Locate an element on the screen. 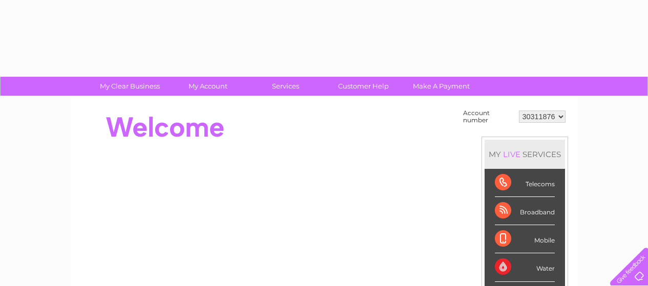 The width and height of the screenshot is (648, 286). a: Customer Help is located at coordinates (363, 86).